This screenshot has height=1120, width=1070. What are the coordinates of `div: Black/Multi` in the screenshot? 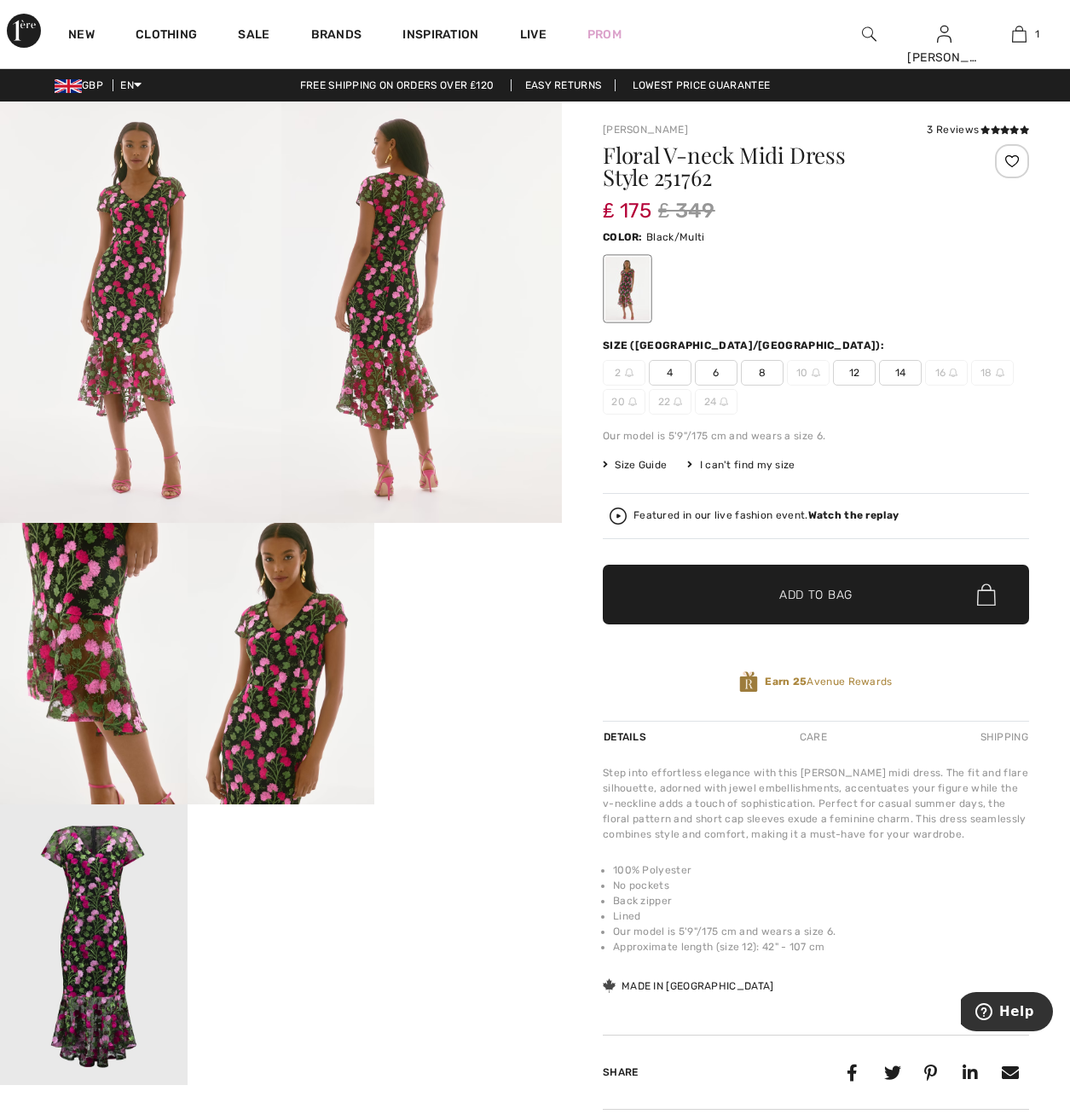 It's located at (627, 288).